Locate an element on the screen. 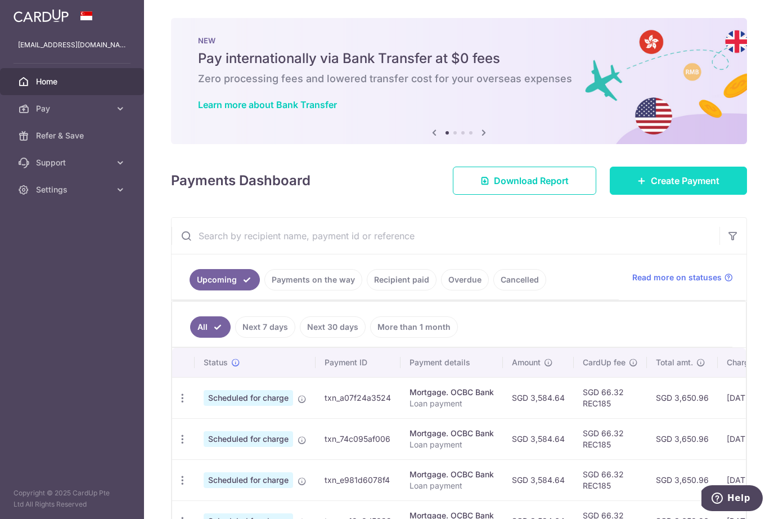  span: Refer & Save is located at coordinates (73, 136).